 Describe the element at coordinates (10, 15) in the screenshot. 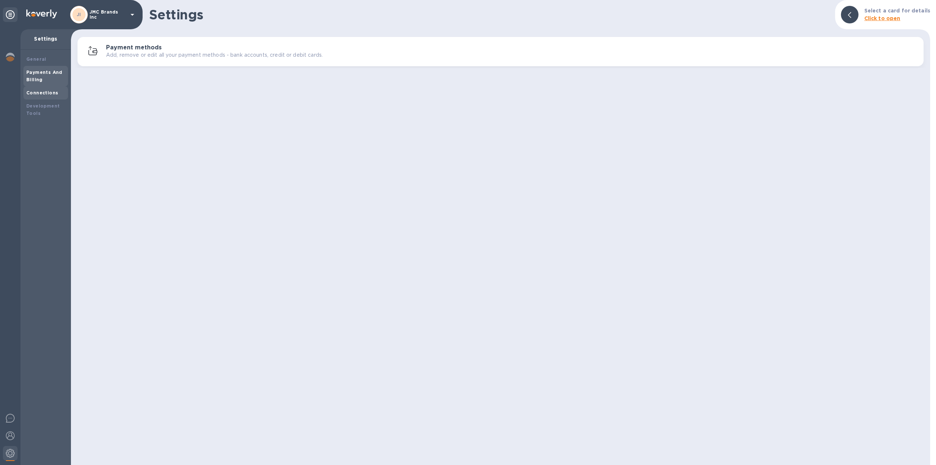

I see `div: Unpin categories` at that location.